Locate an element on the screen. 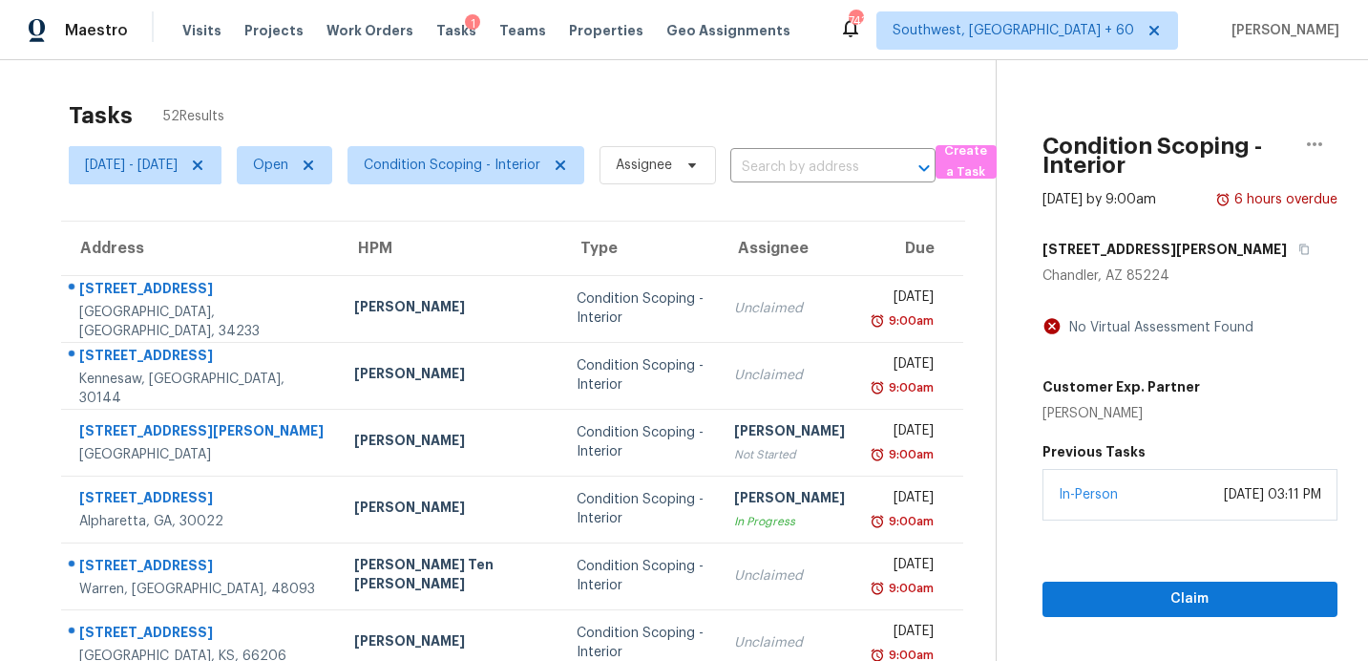  h2: Condition Scoping - Interior is located at coordinates (1166, 156).